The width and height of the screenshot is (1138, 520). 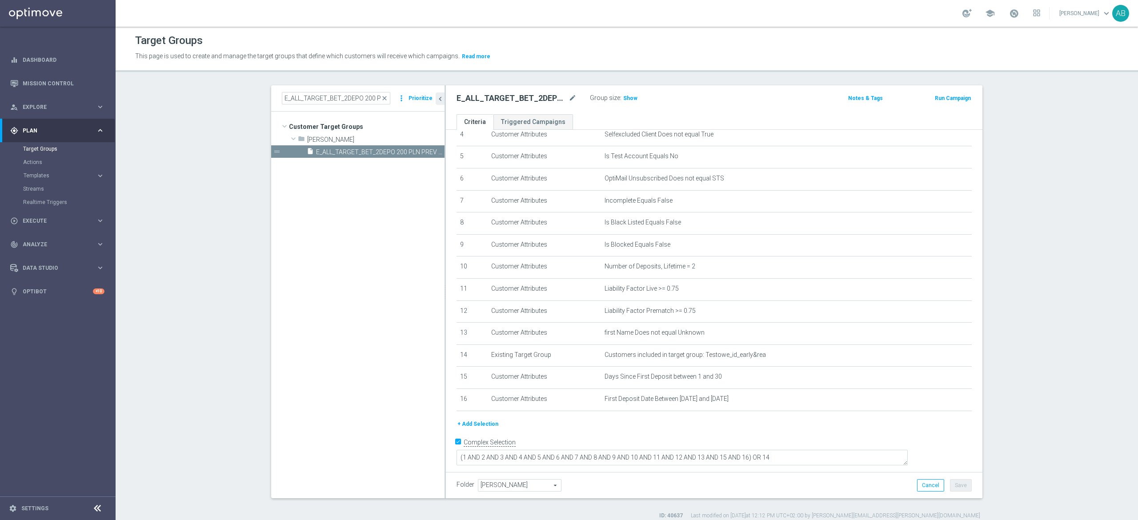 I want to click on div: equalizer Dashboard, so click(x=57, y=60).